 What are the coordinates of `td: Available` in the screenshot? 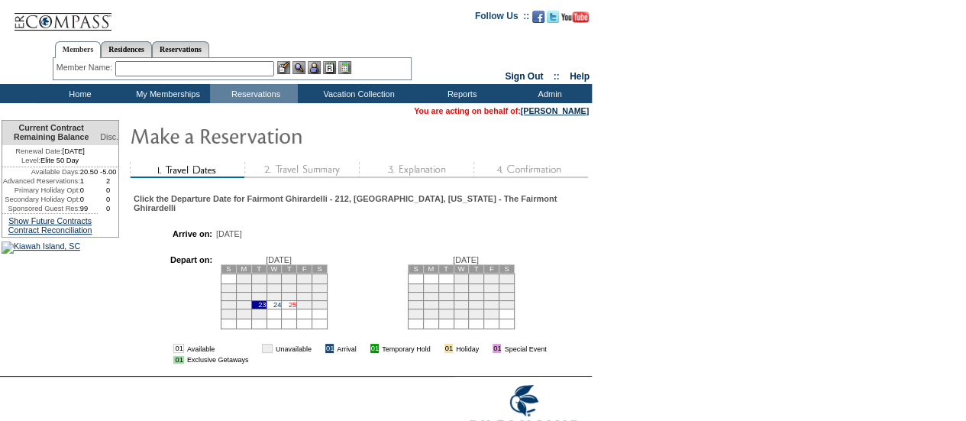 It's located at (218, 348).